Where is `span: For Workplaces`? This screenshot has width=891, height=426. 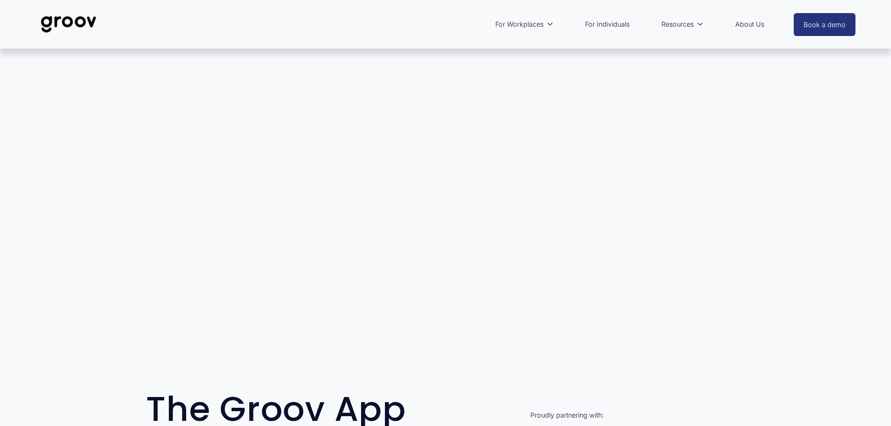
span: For Workplaces is located at coordinates (519, 24).